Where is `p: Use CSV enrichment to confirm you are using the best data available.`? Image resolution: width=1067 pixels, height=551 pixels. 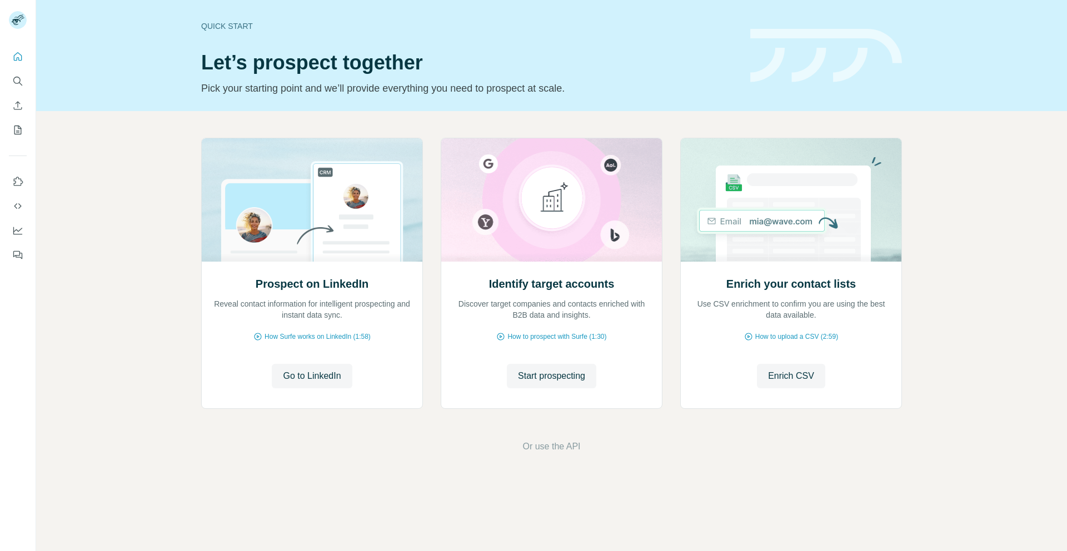 p: Use CSV enrichment to confirm you are using the best data available. is located at coordinates (791, 310).